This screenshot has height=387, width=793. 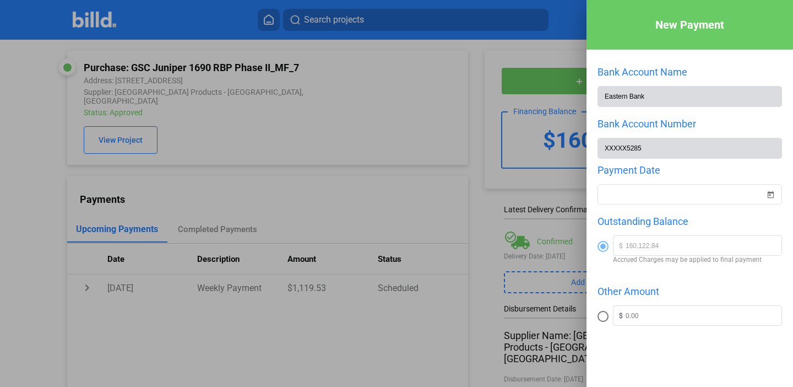 What do you see at coordinates (690, 123) in the screenshot?
I see `div: Bank Account Number` at bounding box center [690, 123].